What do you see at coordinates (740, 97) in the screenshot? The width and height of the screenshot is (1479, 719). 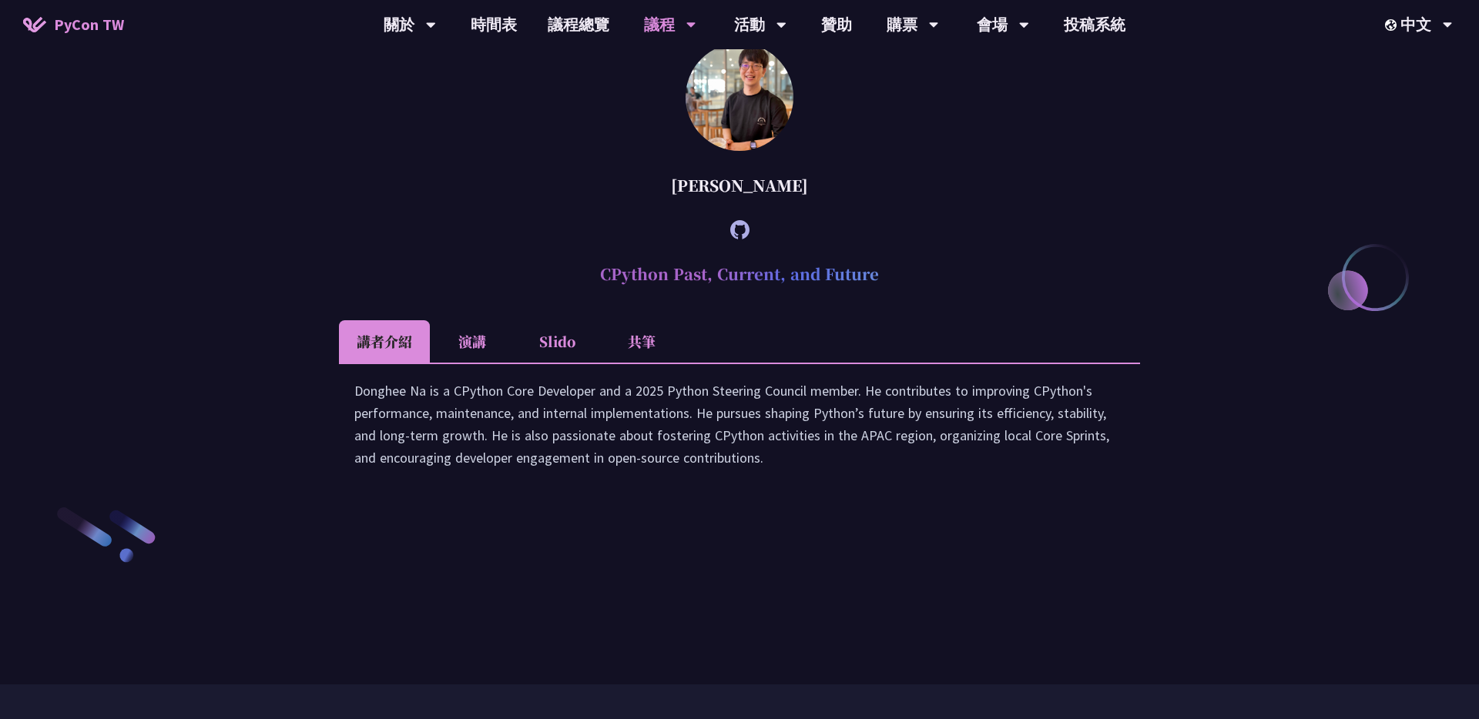 I see `img: Donghee Na` at bounding box center [740, 97].